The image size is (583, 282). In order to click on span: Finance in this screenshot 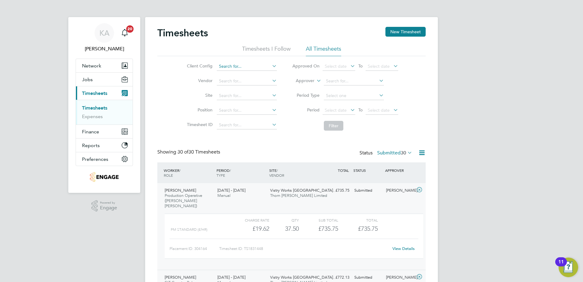, I will do `click(91, 131)`.